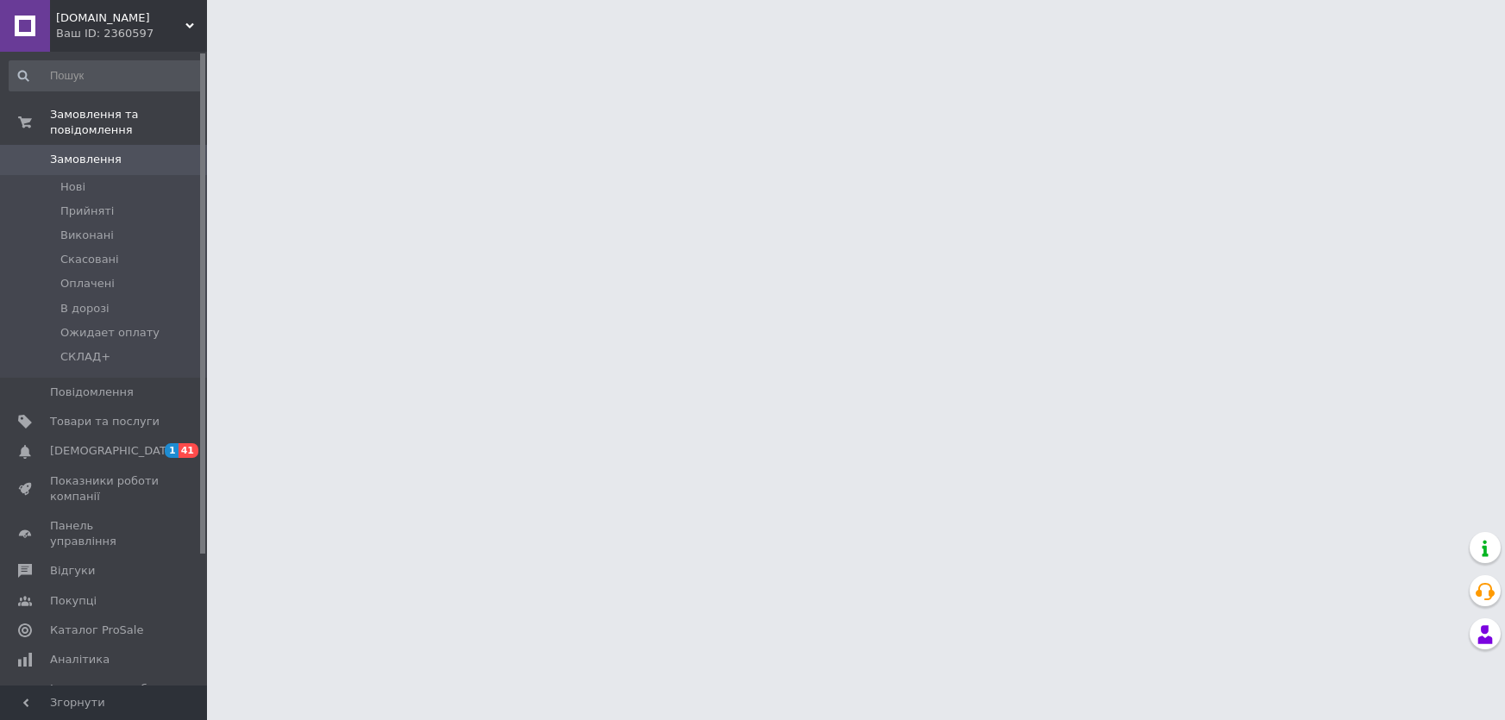 Image resolution: width=1505 pixels, height=720 pixels. What do you see at coordinates (188, 450) in the screenshot?
I see `span: 41` at bounding box center [188, 450].